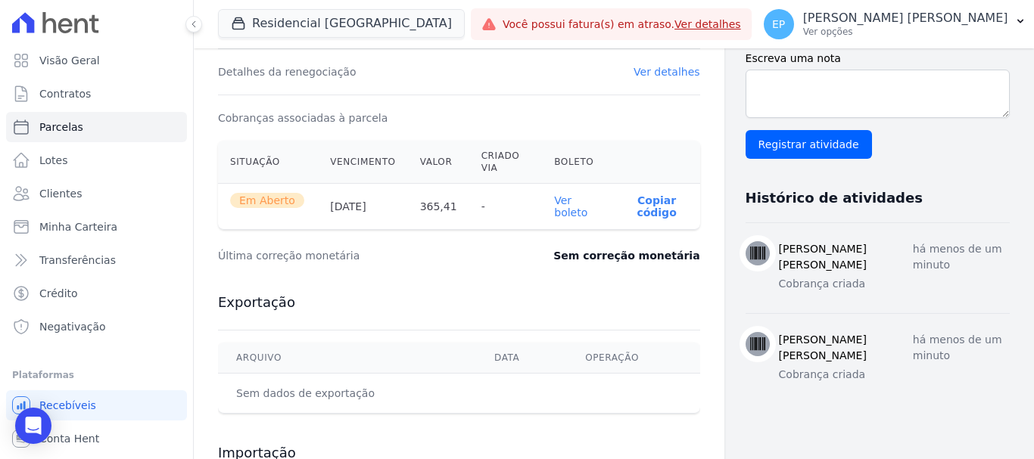  Describe the element at coordinates (96, 439) in the screenshot. I see `a: Conta Hent` at that location.